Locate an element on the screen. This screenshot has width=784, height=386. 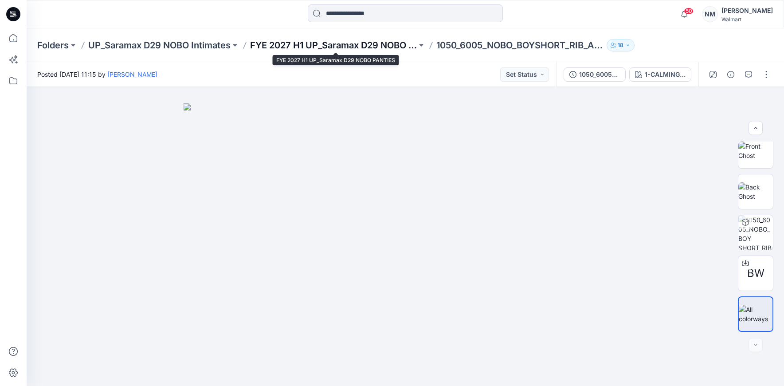
div: NM is located at coordinates (710, 14).